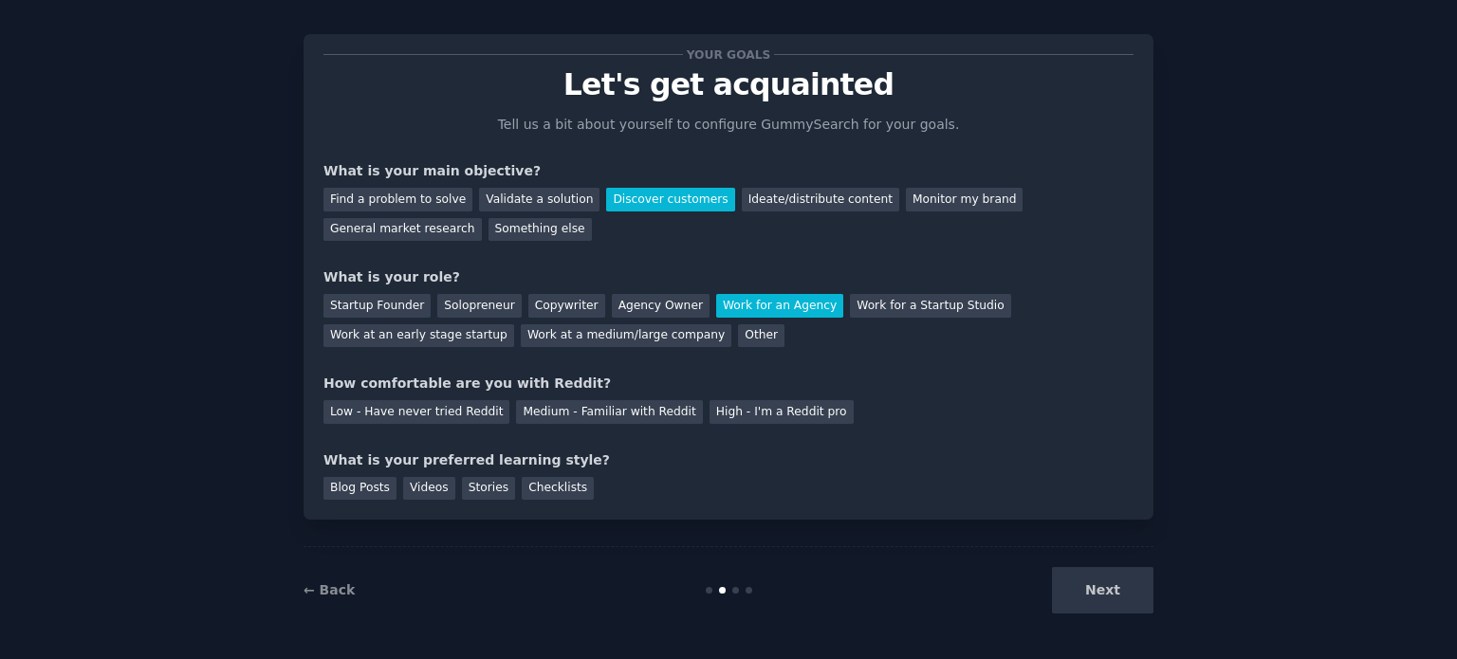  I want to click on div: Copywriter, so click(566, 306).